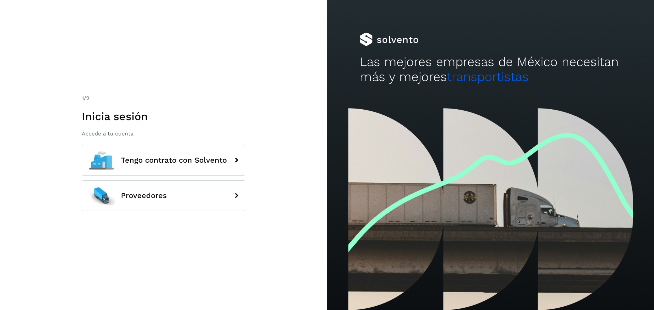 This screenshot has height=310, width=654. What do you see at coordinates (144, 196) in the screenshot?
I see `span: Proveedores` at bounding box center [144, 196].